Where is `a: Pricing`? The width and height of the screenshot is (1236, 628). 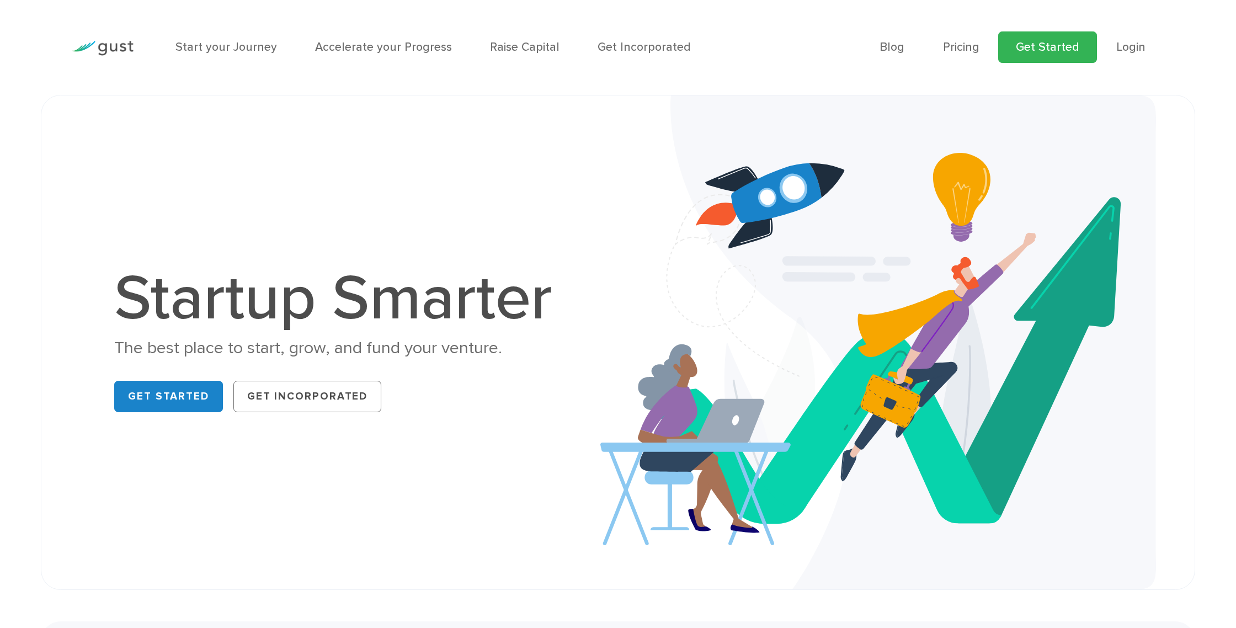
a: Pricing is located at coordinates (961, 47).